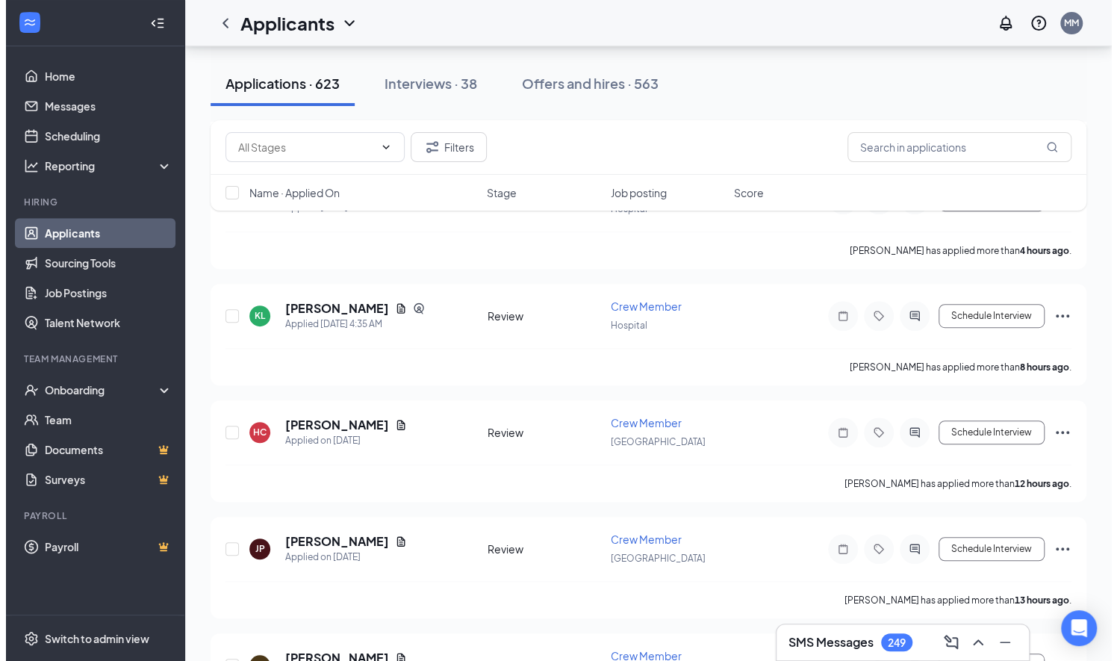  Describe the element at coordinates (254, 432) in the screenshot. I see `div: HC` at that location.